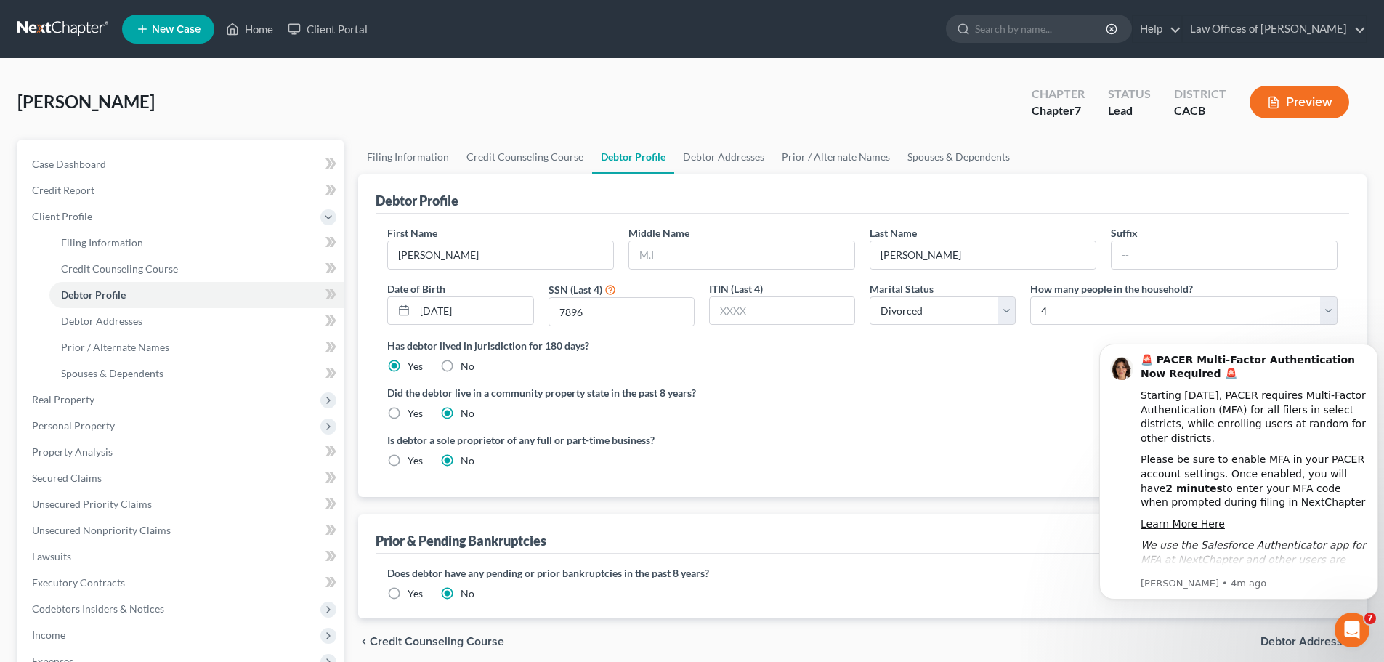 Image resolution: width=1384 pixels, height=662 pixels. Describe the element at coordinates (863, 573) in the screenshot. I see `label: Does debtor have any pending or prior bankruptcies in the past 8 years?` at that location.